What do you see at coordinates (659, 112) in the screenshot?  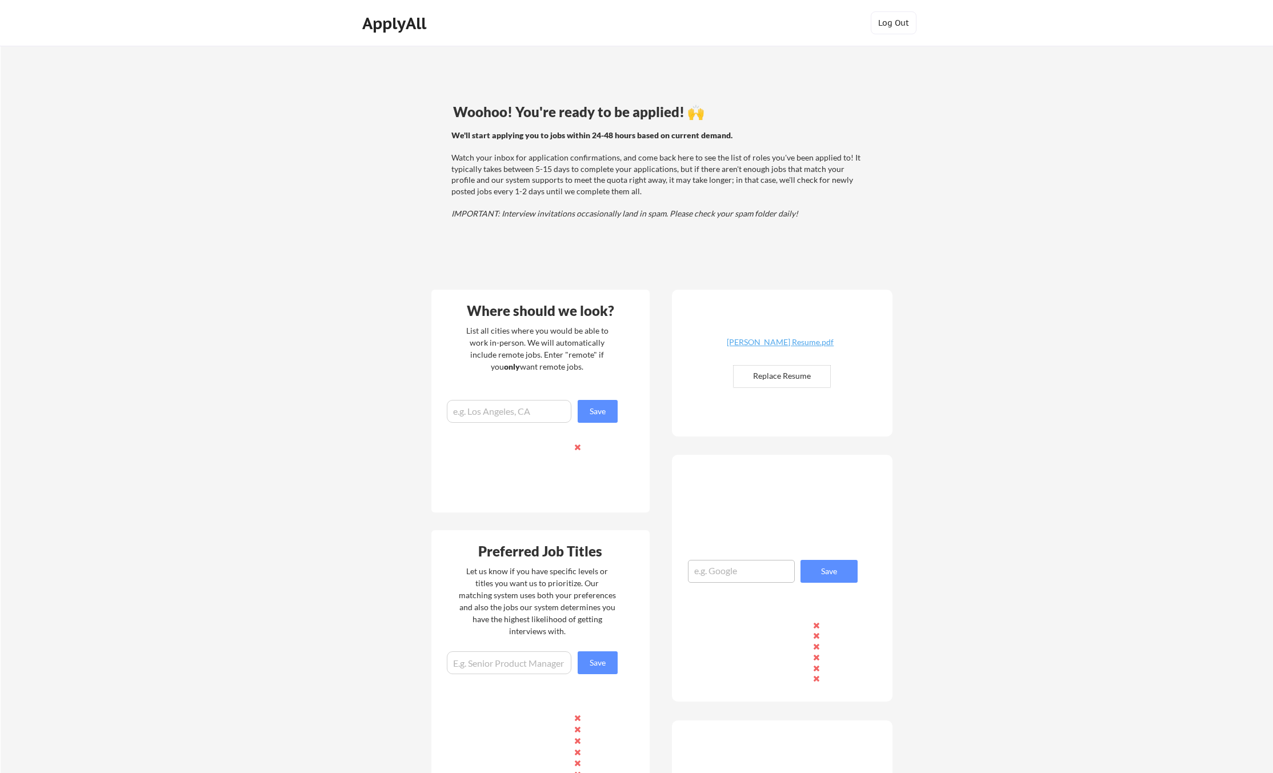 I see `div: Woohoo! You're ready to be applied! 🙌` at bounding box center [659, 112].